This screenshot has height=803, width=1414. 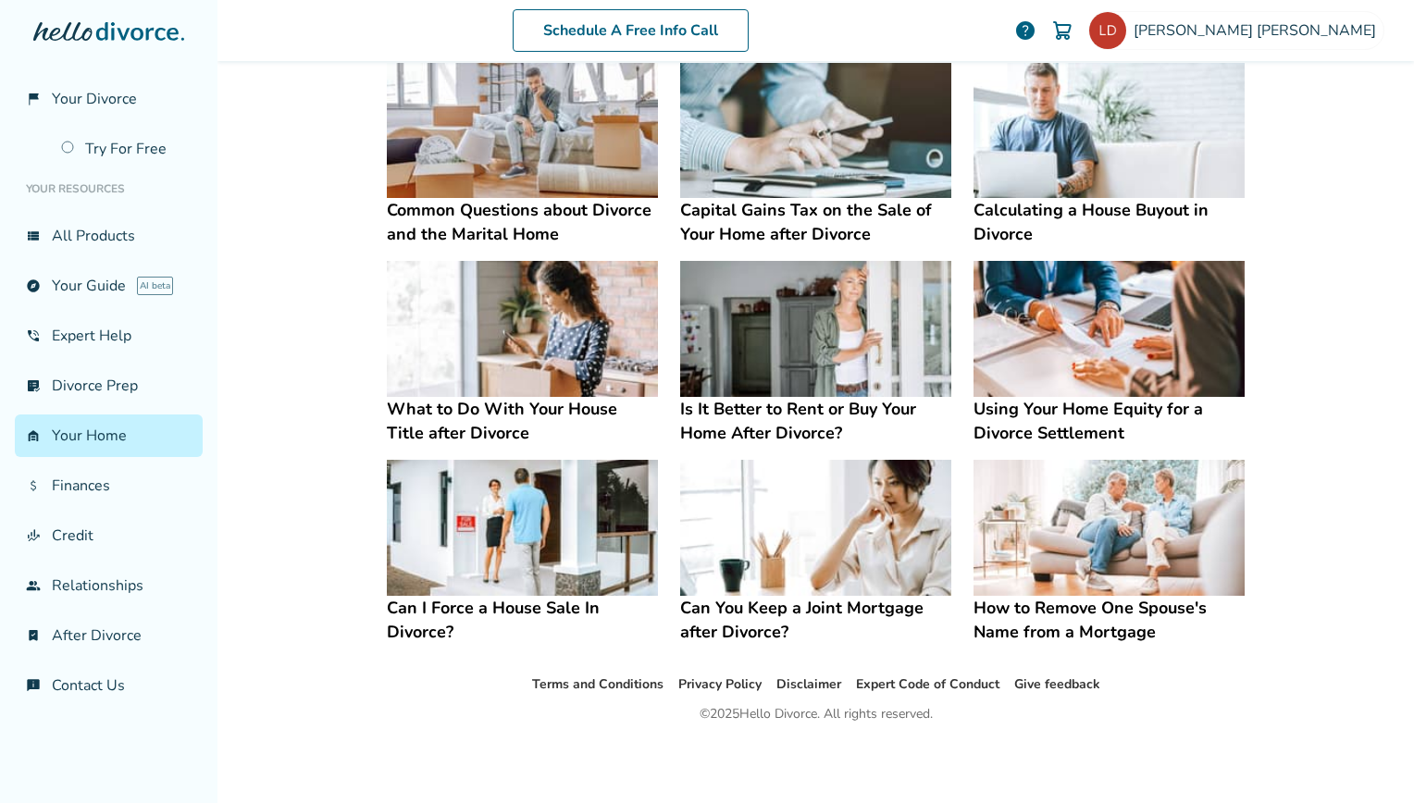 What do you see at coordinates (522, 352) in the screenshot?
I see `a: What to Do With Your House Title after DivorceWhat to Do With Your House Title after Divorce` at bounding box center [522, 352].